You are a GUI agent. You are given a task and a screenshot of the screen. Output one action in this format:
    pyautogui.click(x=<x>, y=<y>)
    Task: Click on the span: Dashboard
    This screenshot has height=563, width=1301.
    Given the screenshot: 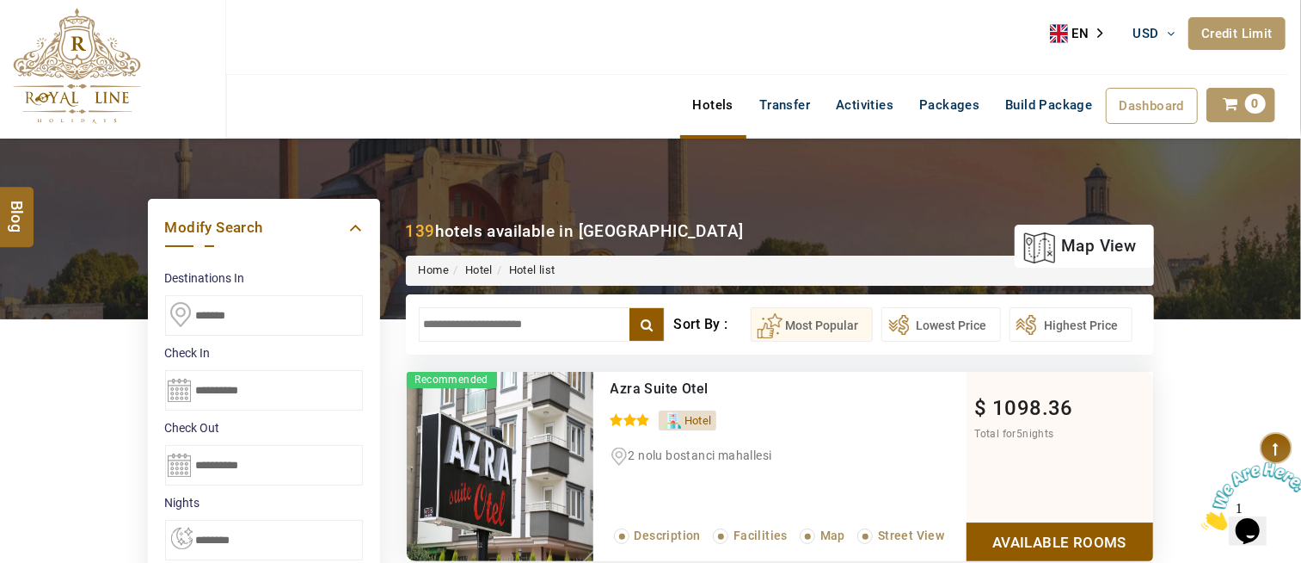 What is the action you would take?
    pyautogui.click(x=1153, y=106)
    